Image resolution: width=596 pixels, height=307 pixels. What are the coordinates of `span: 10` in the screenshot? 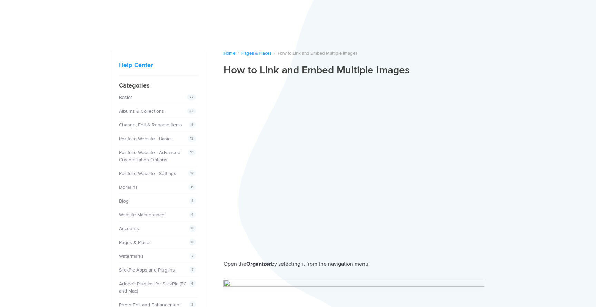 It's located at (192, 152).